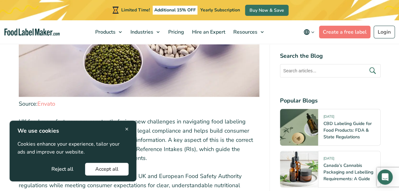  Describe the element at coordinates (108, 32) in the screenshot. I see `a: Products` at that location.